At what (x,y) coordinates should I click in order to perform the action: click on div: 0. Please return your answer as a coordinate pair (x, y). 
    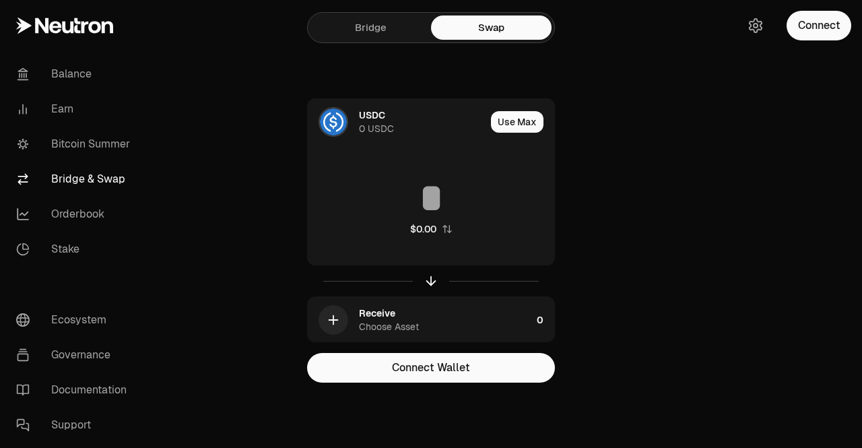
    Looking at the image, I should click on (545, 320).